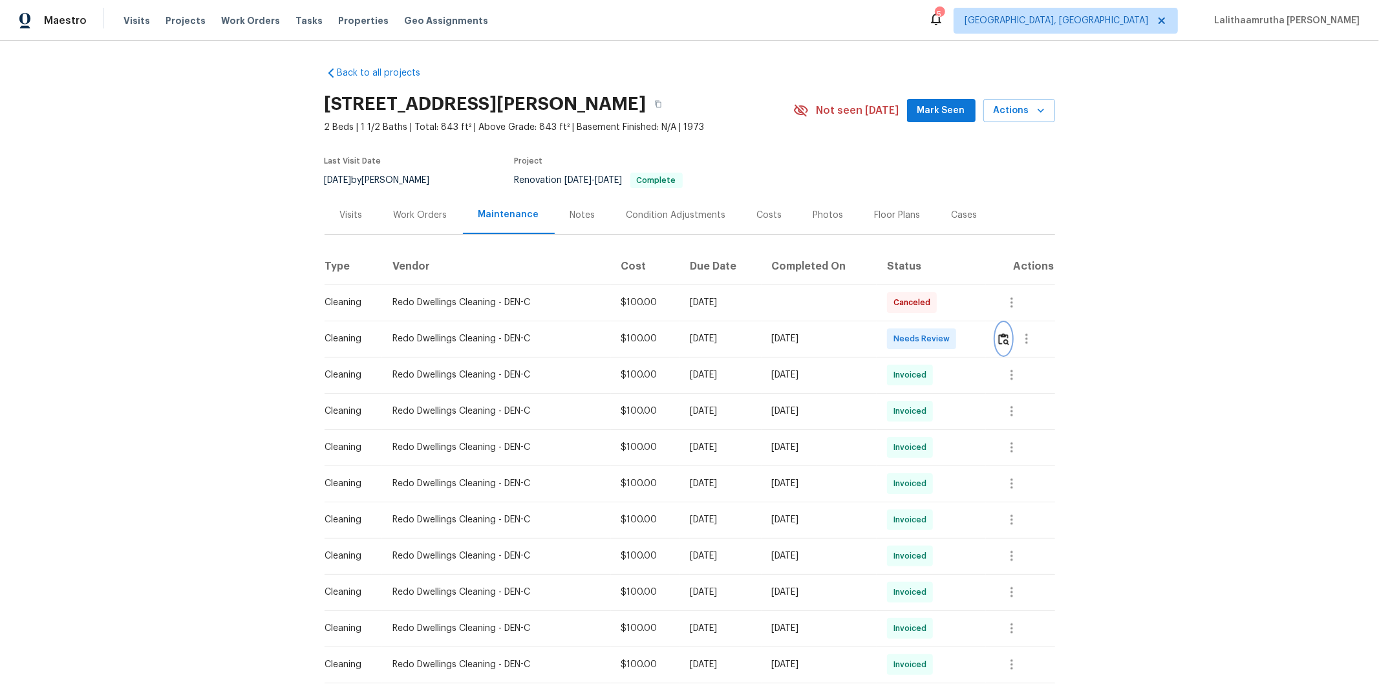 Image resolution: width=1379 pixels, height=684 pixels. I want to click on span: Needs Review, so click(924, 339).